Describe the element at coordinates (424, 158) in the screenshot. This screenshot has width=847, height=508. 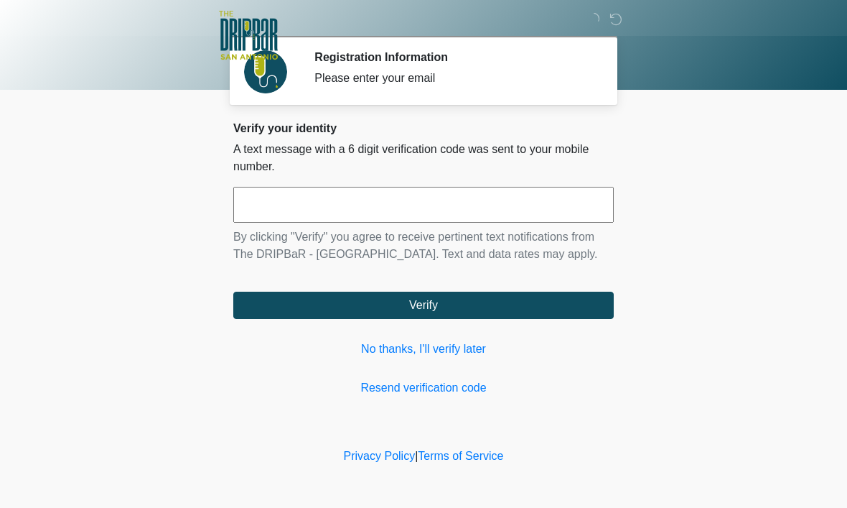
I see `p: A text message with a 6 digit verification code was sent to your mobile number.` at that location.